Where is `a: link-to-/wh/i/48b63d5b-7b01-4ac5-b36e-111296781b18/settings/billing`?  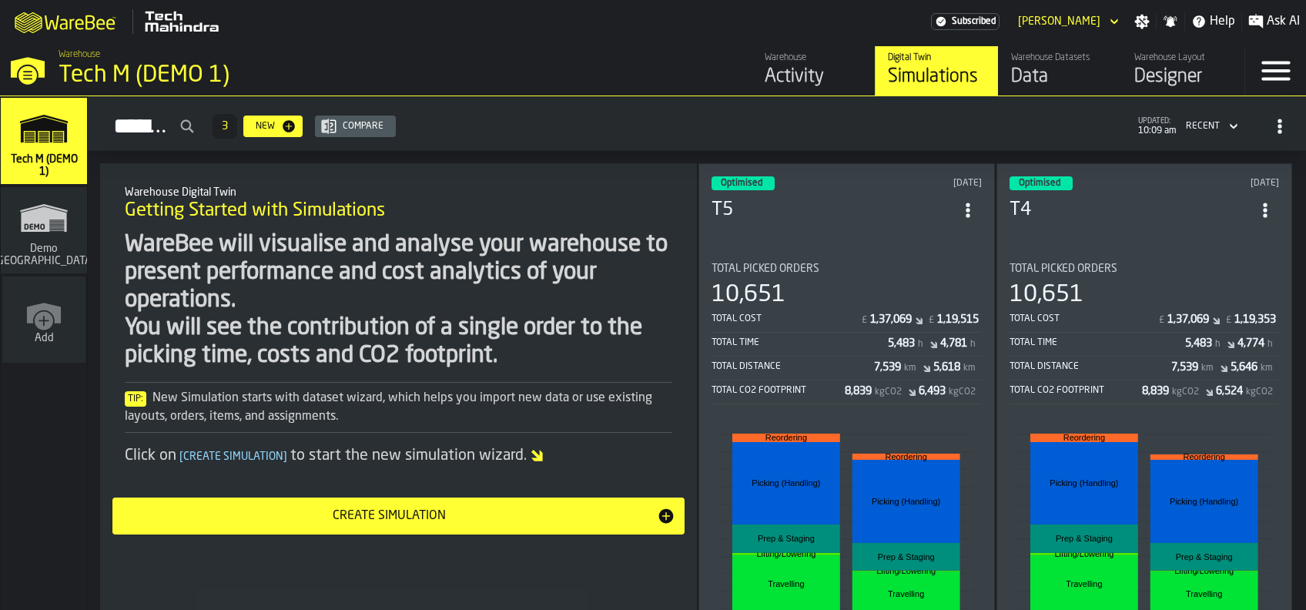
a: link-to-/wh/i/48b63d5b-7b01-4ac5-b36e-111296781b18/settings/billing is located at coordinates (965, 22).